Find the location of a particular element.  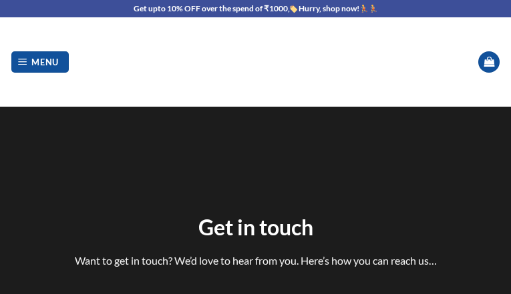

p: Want to get in touch? We’d love to hear from you. Here’s how you can reach us… is located at coordinates (255, 261).